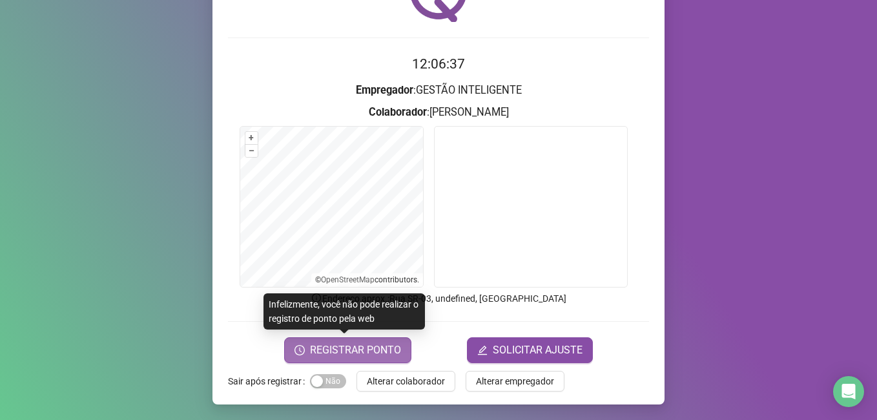 Image resolution: width=877 pixels, height=420 pixels. I want to click on button: Alterar empregador, so click(515, 381).